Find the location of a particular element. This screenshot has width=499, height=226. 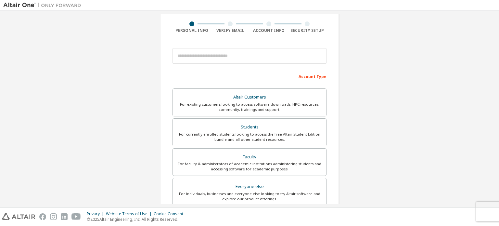

div: Altair Customers is located at coordinates (250, 97).